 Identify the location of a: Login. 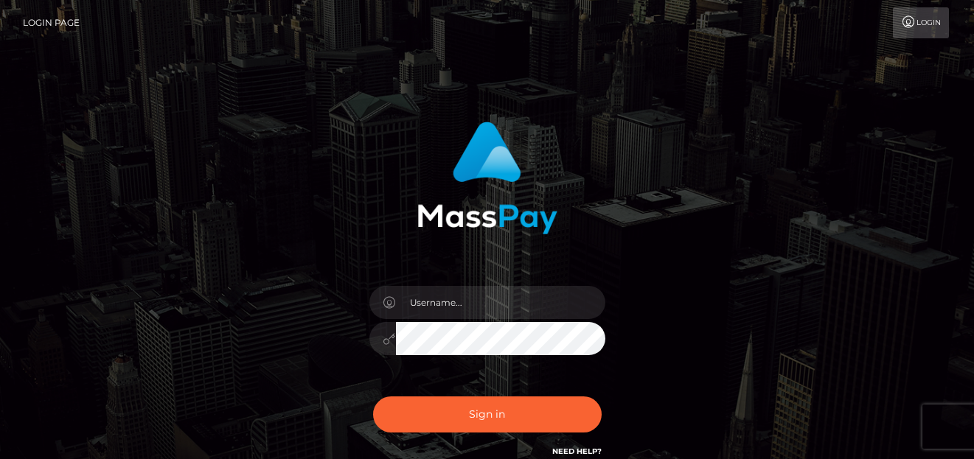
(921, 23).